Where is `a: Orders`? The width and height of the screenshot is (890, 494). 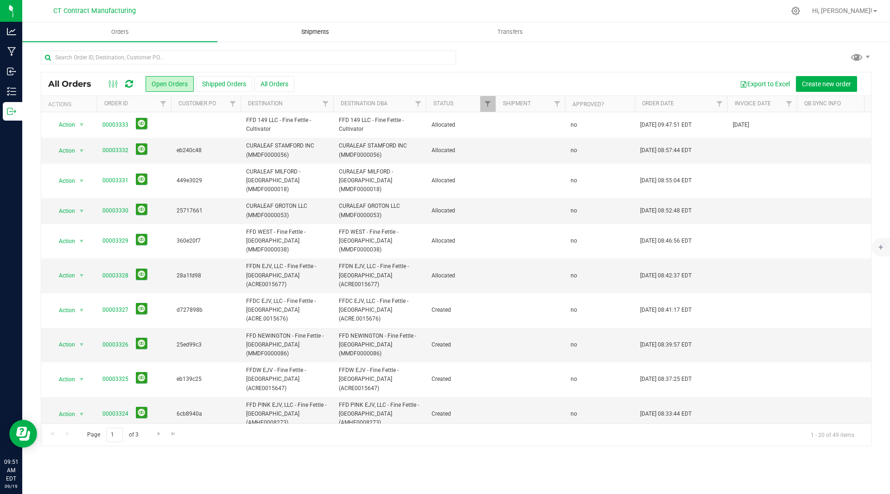 a: Orders is located at coordinates (120, 32).